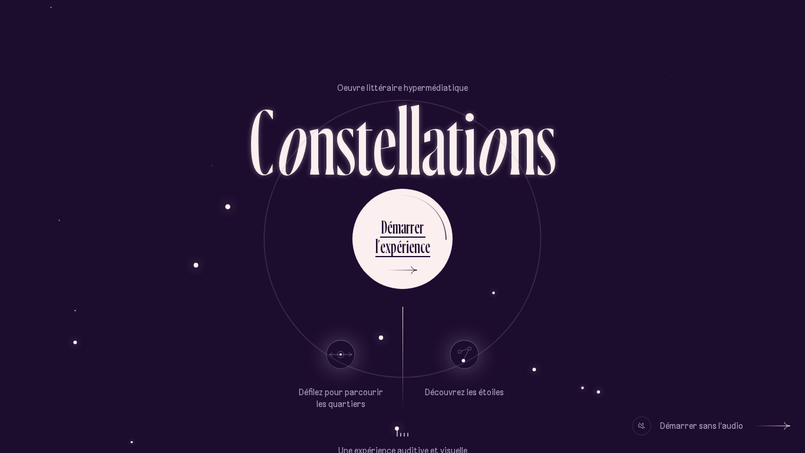 The width and height of the screenshot is (805, 453). Describe the element at coordinates (422, 246) in the screenshot. I see `div: c` at that location.